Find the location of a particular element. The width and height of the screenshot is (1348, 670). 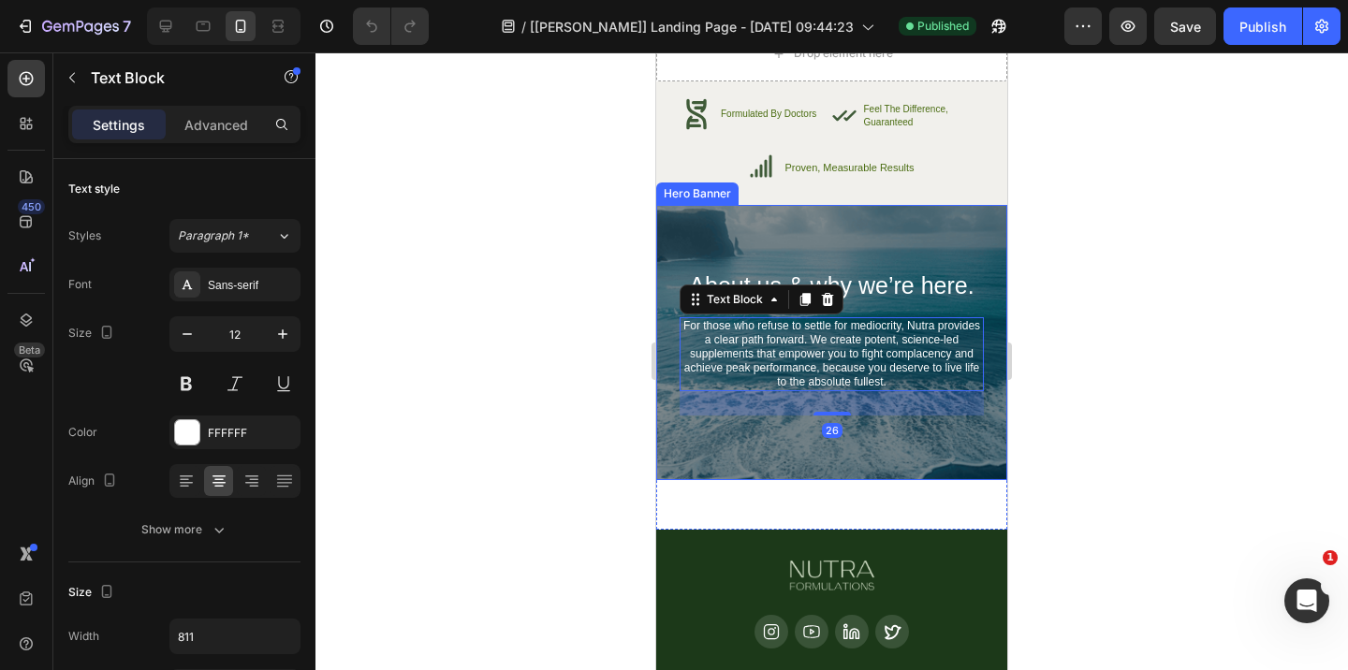

p: Settings is located at coordinates (119, 124).